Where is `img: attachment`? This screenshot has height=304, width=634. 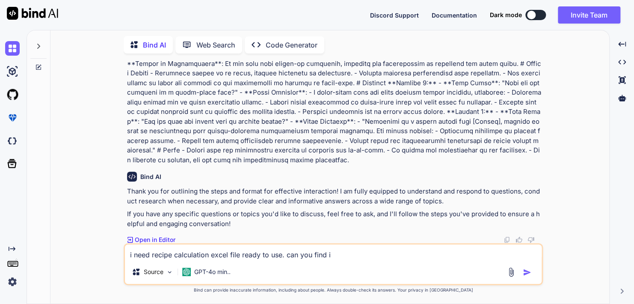
img: attachment is located at coordinates (511, 272).